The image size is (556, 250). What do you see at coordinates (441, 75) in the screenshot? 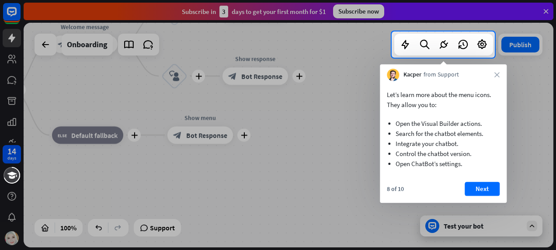
I see `span: from Support` at bounding box center [441, 75].